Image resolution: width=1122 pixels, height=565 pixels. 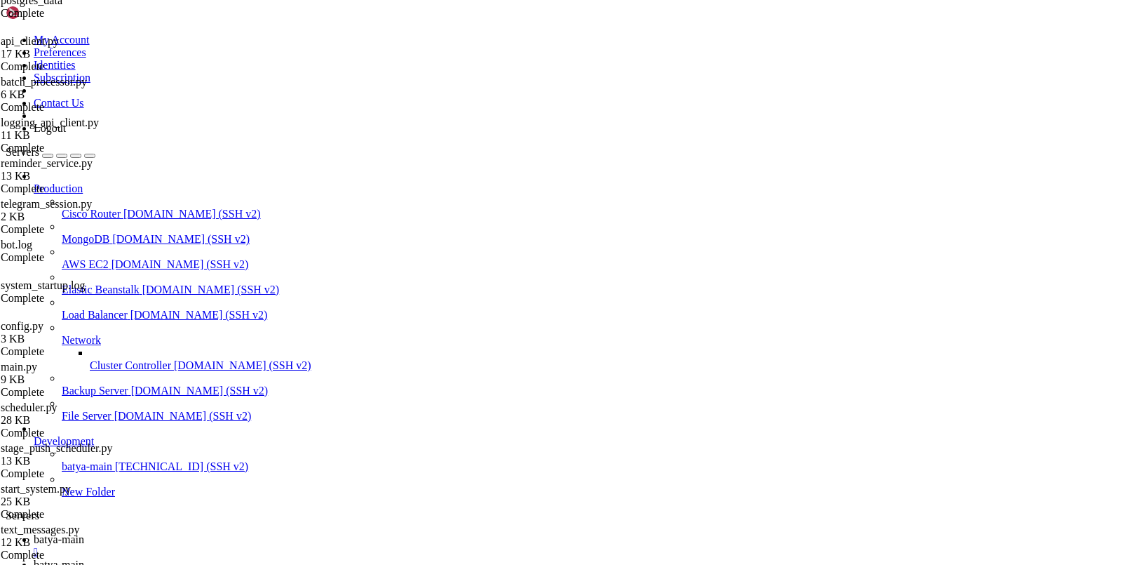 I want to click on span: bot.log, so click(x=16, y=244).